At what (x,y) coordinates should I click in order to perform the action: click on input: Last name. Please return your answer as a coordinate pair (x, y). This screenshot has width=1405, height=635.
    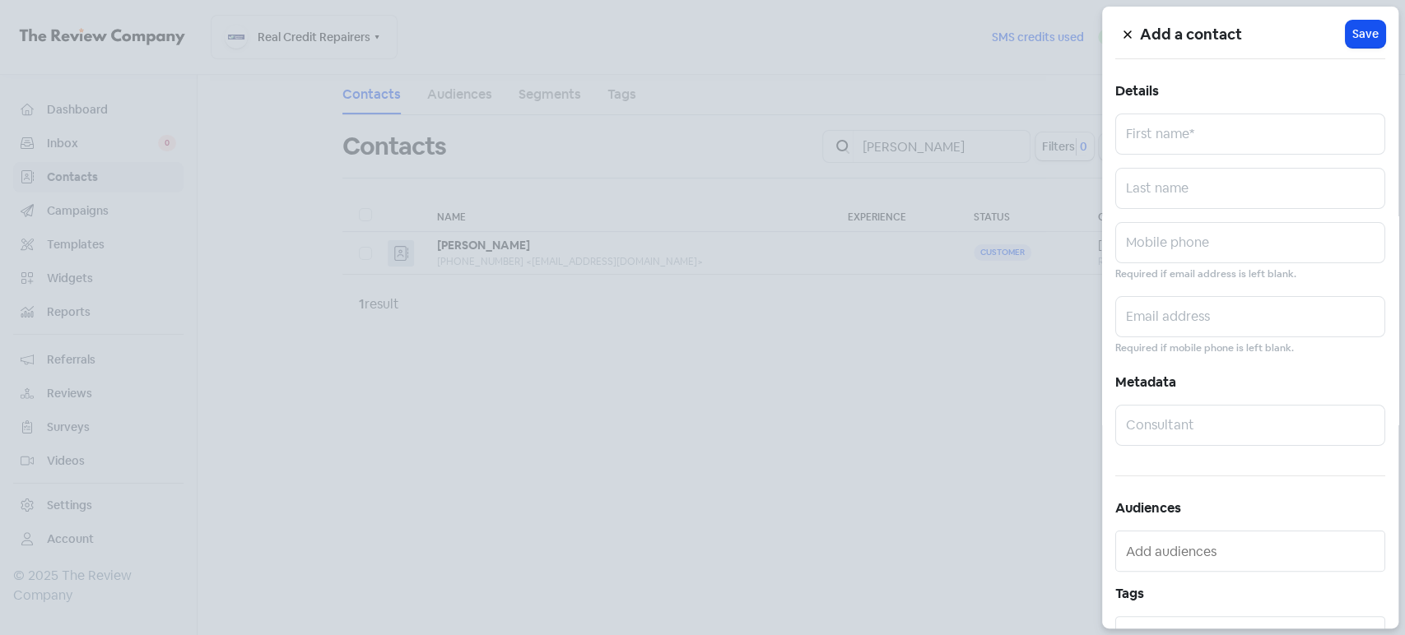
    Looking at the image, I should click on (1250, 188).